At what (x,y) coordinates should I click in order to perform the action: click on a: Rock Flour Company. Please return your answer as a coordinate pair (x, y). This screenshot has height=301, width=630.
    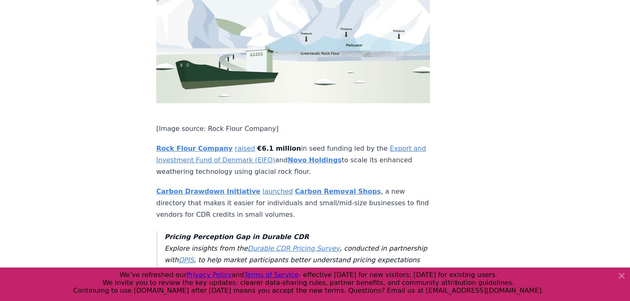
    Looking at the image, I should click on (194, 148).